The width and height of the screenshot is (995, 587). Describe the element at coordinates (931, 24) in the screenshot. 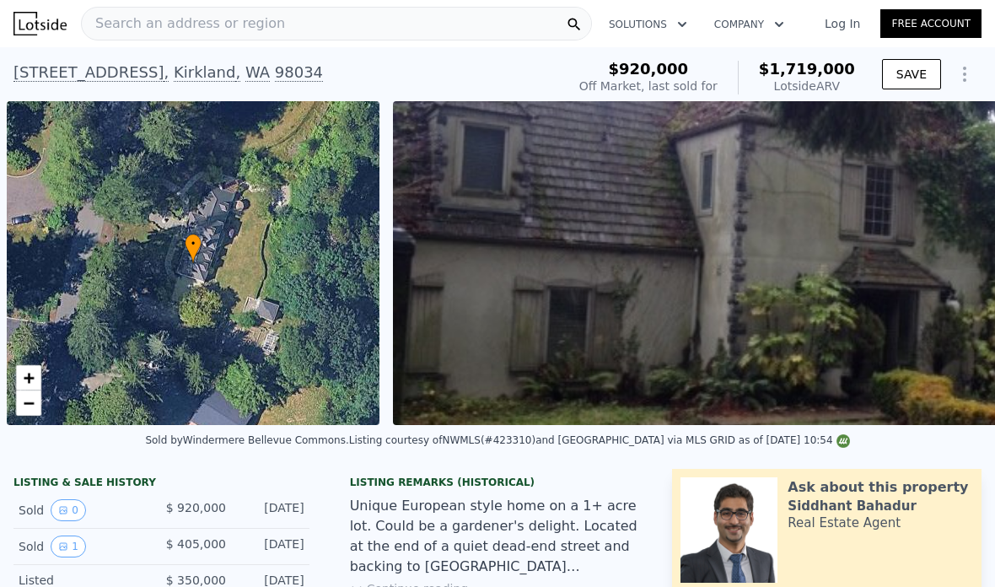

I see `a: Free Account` at that location.